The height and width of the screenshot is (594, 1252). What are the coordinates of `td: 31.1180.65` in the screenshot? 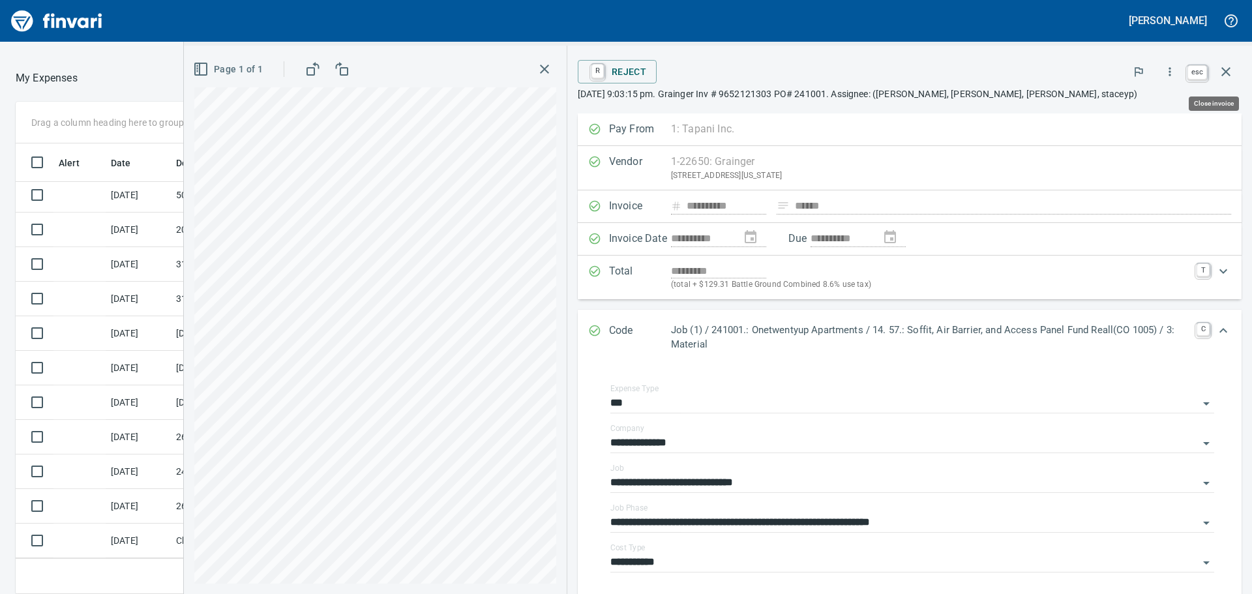 It's located at (229, 299).